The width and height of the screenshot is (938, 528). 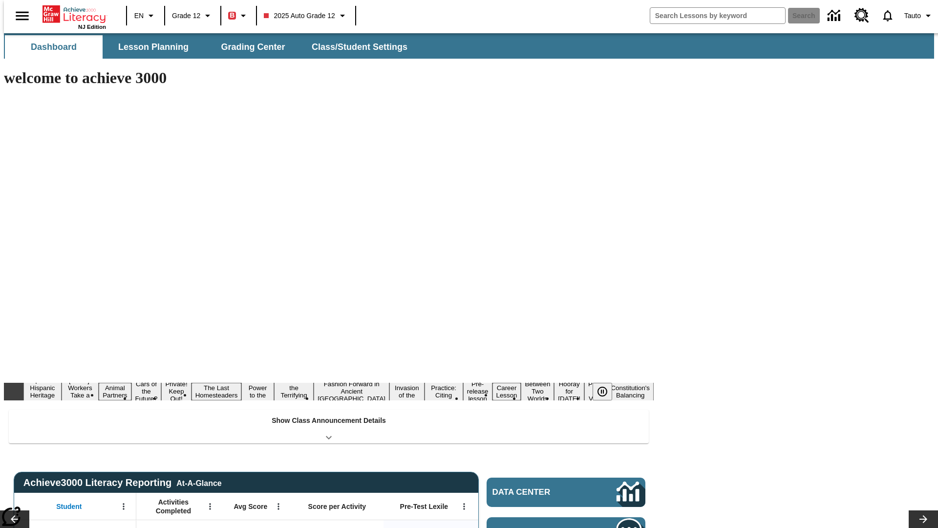 What do you see at coordinates (253, 47) in the screenshot?
I see `button: Grading Center` at bounding box center [253, 47].